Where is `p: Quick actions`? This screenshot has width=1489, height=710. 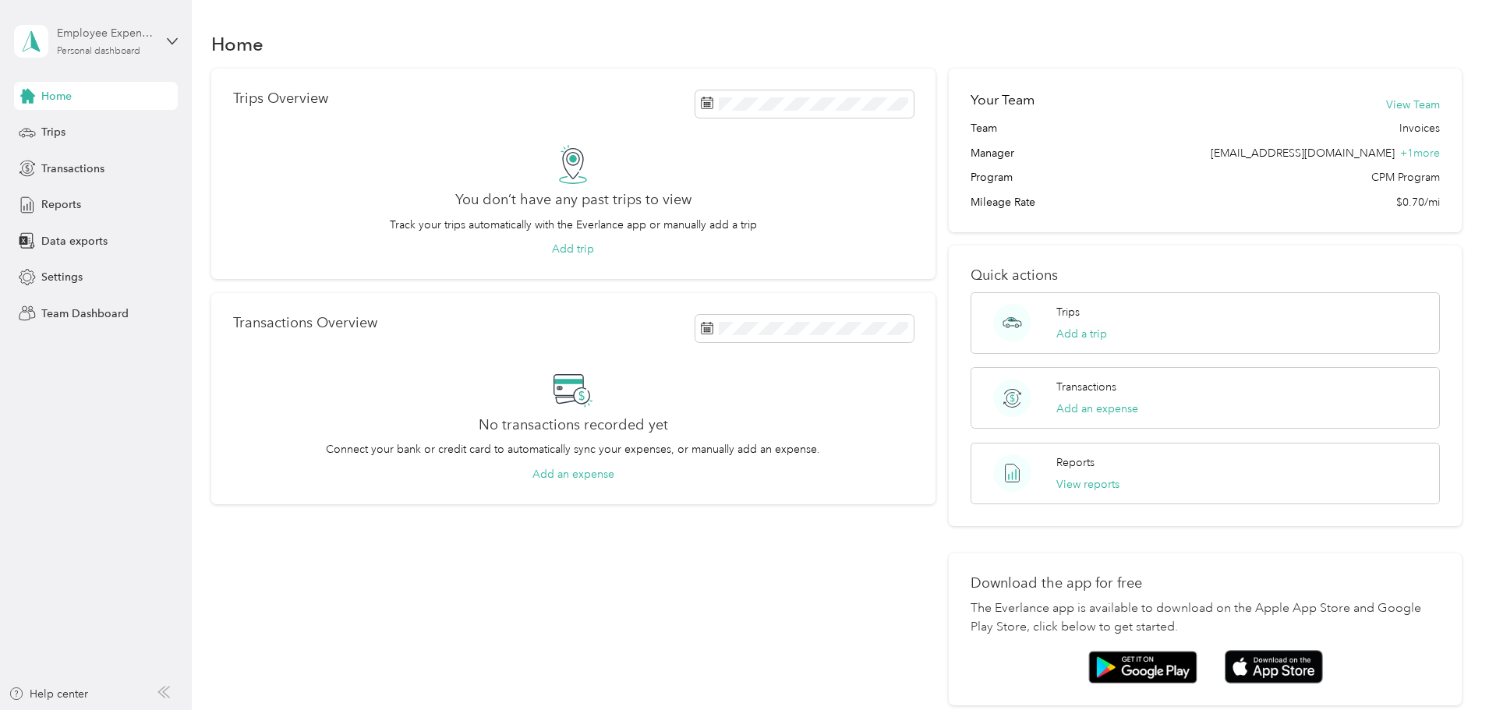 p: Quick actions is located at coordinates (1205, 275).